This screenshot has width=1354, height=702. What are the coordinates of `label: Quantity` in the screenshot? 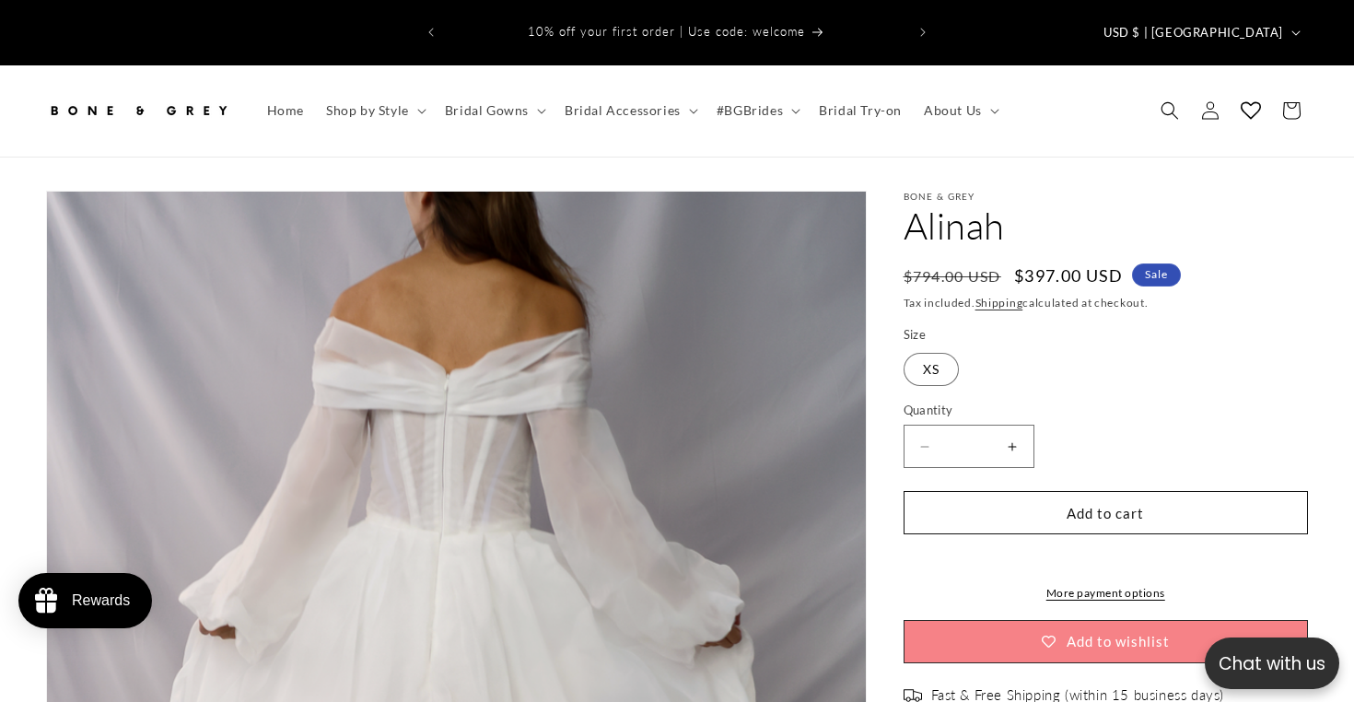 It's located at (1107, 411).